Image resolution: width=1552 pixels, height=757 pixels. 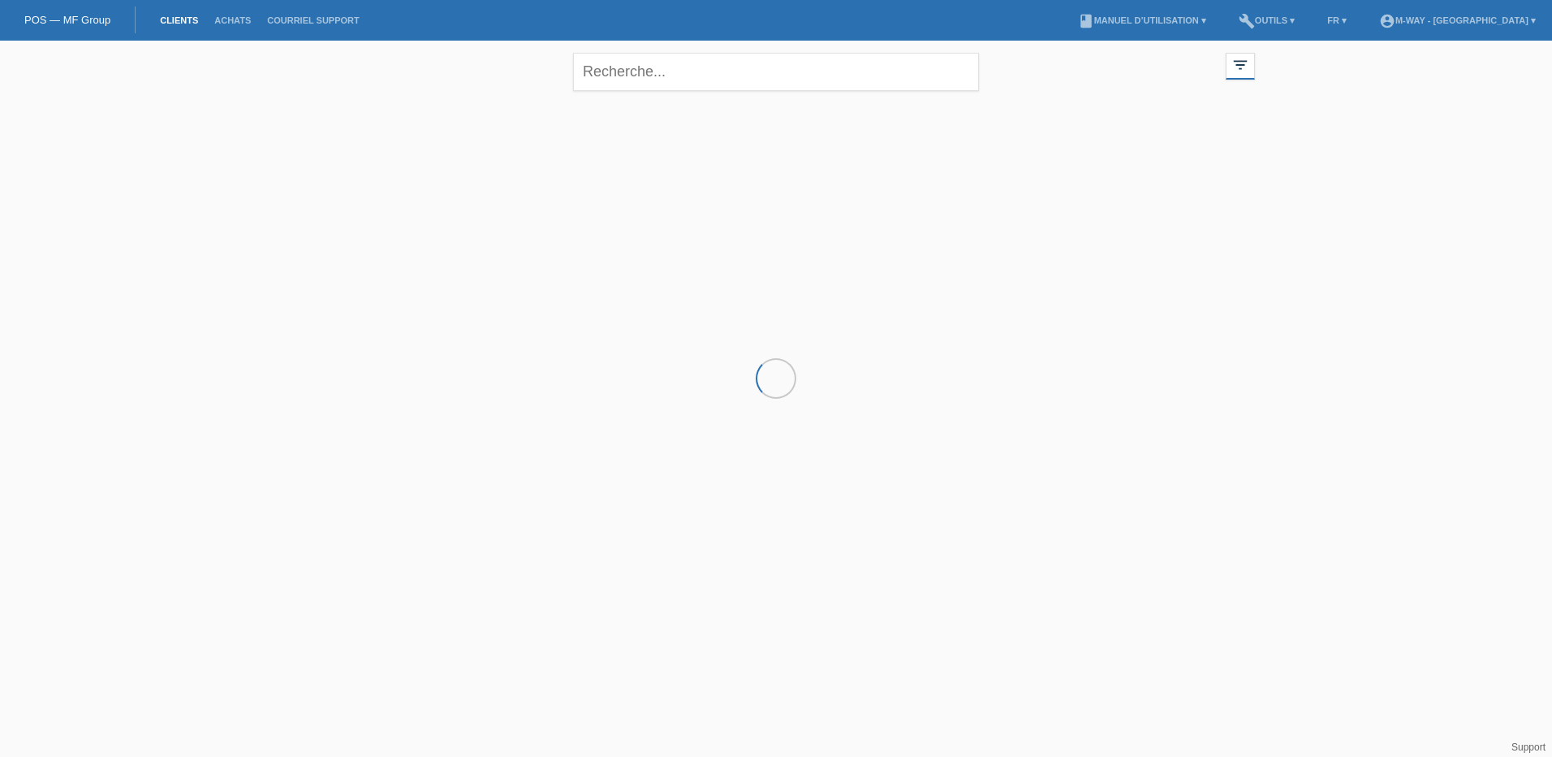 What do you see at coordinates (1337, 20) in the screenshot?
I see `a: FR ▾` at bounding box center [1337, 20].